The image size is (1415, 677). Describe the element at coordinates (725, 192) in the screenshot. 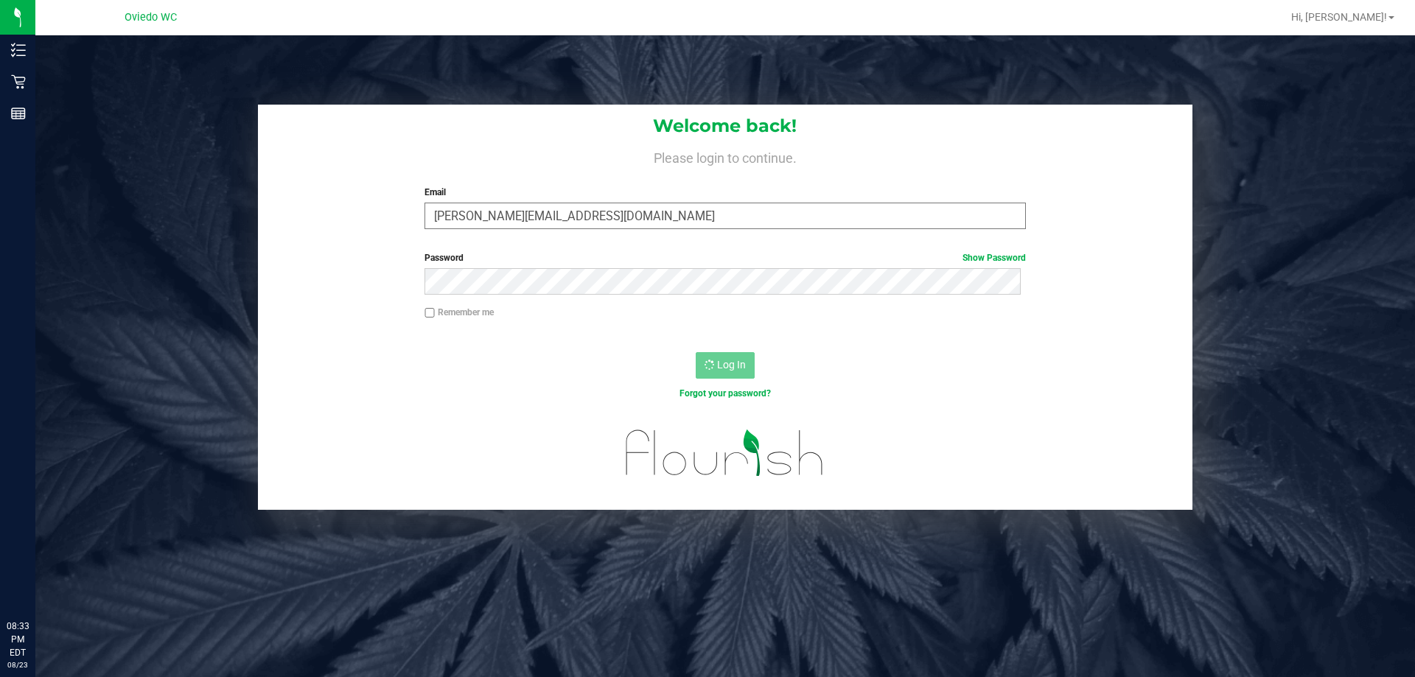

I see `label: Email` at that location.